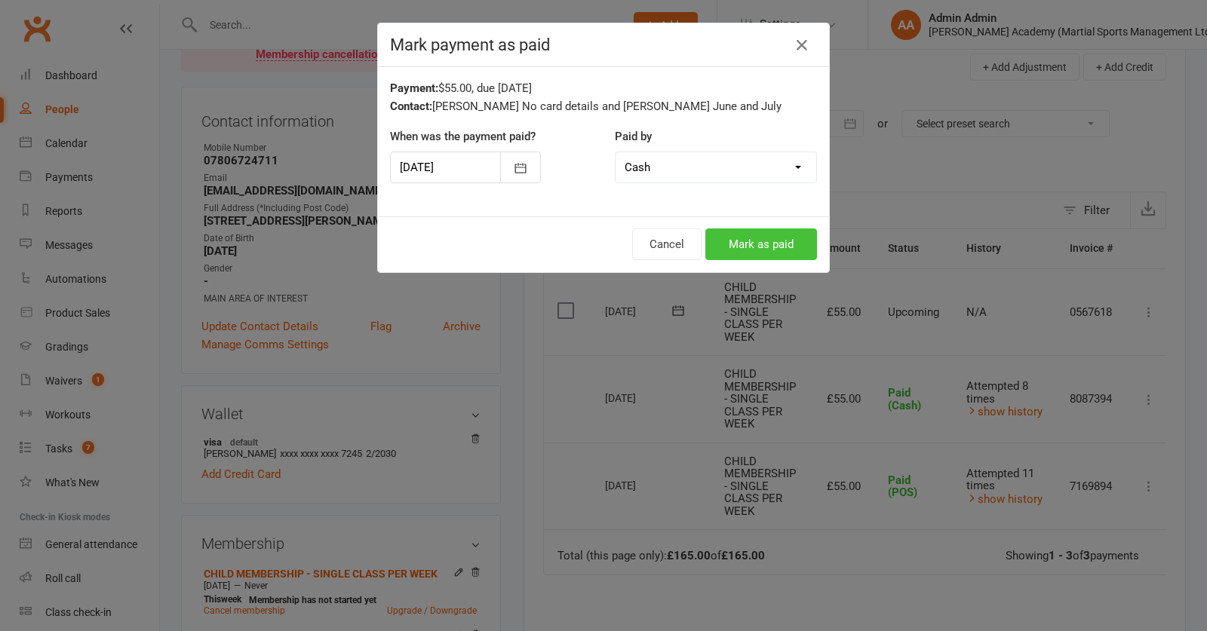  What do you see at coordinates (667, 244) in the screenshot?
I see `button: Cancel` at bounding box center [667, 244].